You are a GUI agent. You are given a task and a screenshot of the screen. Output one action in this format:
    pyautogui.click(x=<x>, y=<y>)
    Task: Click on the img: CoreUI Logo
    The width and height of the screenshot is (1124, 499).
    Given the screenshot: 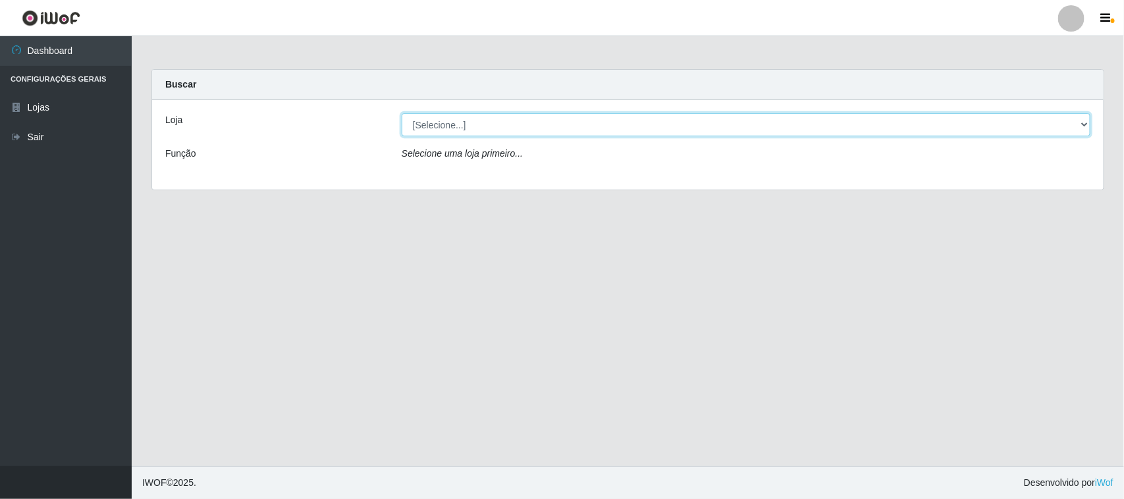 What is the action you would take?
    pyautogui.click(x=51, y=18)
    